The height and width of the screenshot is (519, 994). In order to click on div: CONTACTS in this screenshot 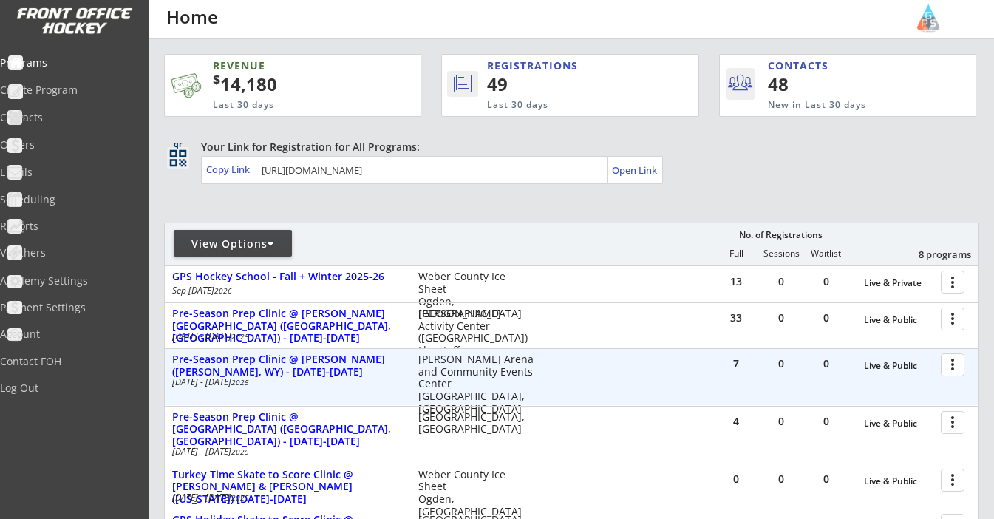, I will do `click(801, 66)`.